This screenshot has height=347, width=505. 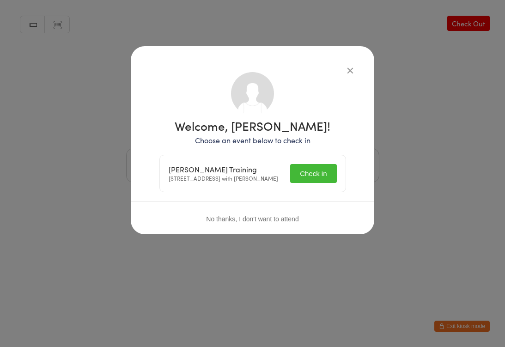 What do you see at coordinates (252, 219) in the screenshot?
I see `button: No thanks, I don't want to attend` at bounding box center [252, 219].